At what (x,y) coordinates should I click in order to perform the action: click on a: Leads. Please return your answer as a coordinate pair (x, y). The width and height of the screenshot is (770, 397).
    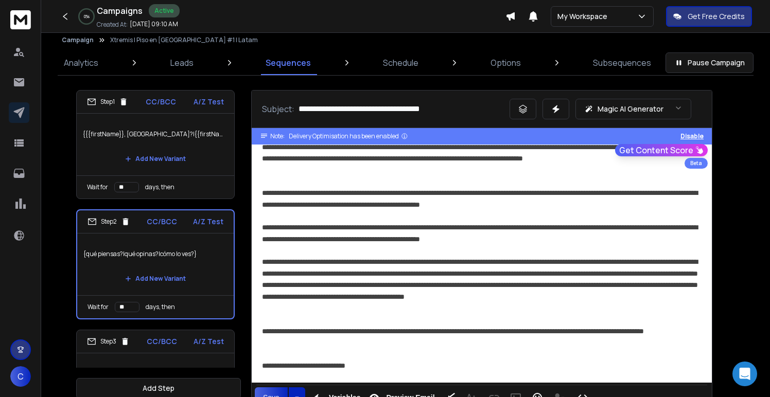
    Looking at the image, I should click on (182, 63).